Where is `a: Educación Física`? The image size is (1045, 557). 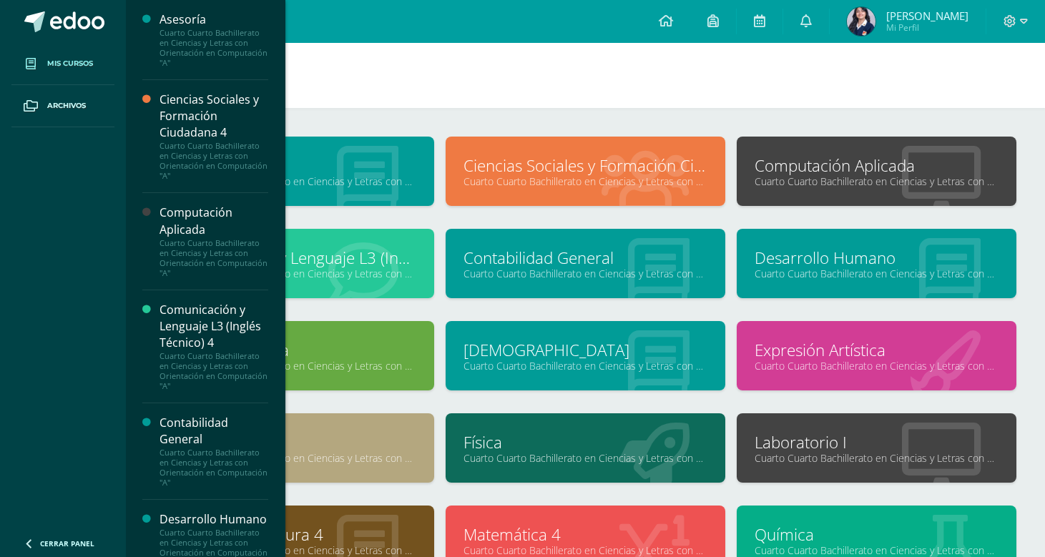 a: Educación Física is located at coordinates (294, 350).